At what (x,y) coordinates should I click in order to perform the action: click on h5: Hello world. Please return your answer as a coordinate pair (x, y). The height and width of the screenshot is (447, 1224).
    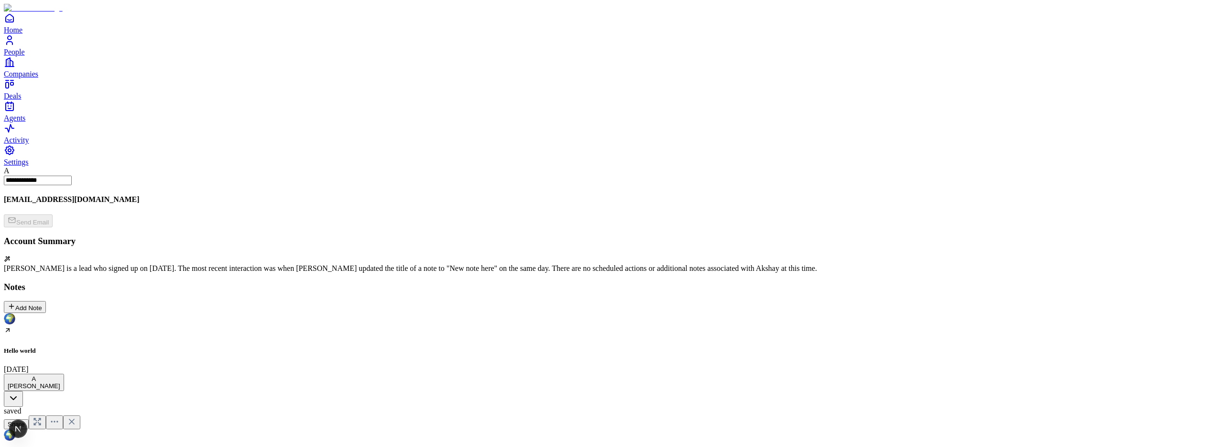
    Looking at the image, I should click on (612, 351).